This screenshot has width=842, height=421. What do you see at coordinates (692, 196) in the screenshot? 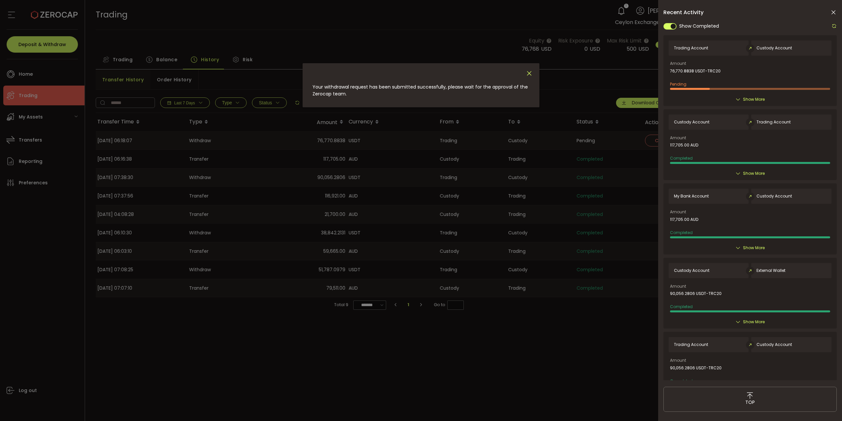
I see `span: My Bank Account` at bounding box center [692, 196].